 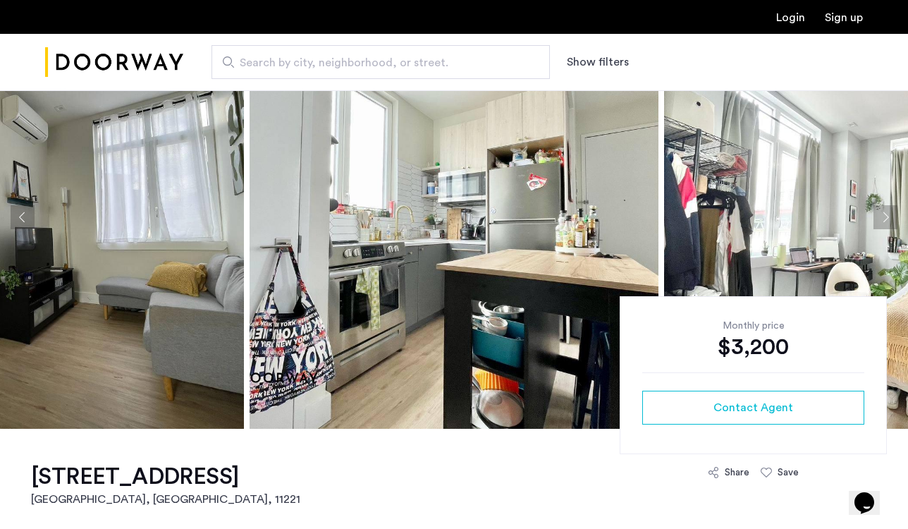 I want to click on span: Contact Agent, so click(x=753, y=407).